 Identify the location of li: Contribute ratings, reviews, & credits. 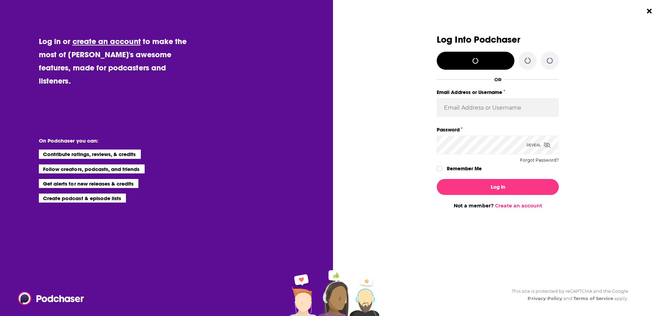
(90, 154).